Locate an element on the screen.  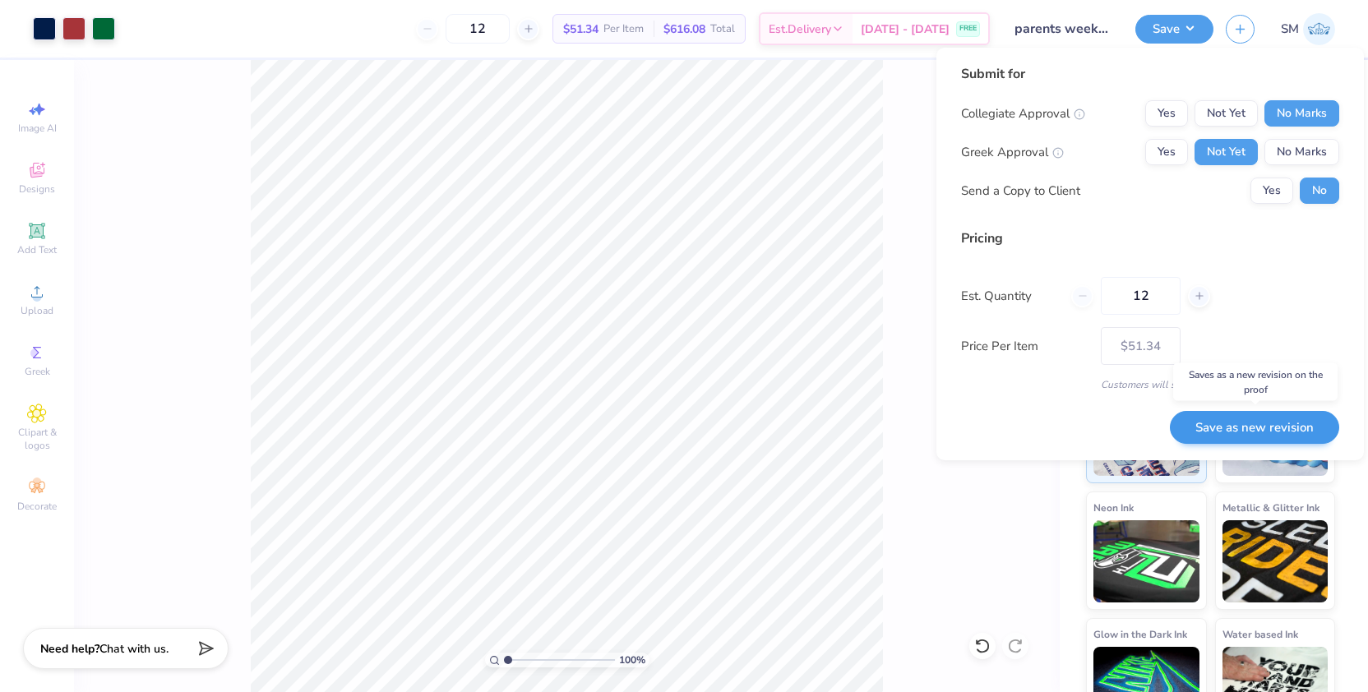
span: Add Text is located at coordinates (37, 250).